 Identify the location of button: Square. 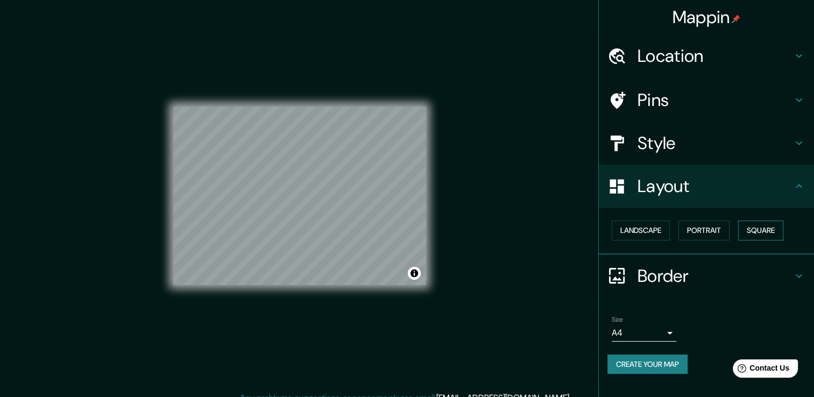
(761, 230).